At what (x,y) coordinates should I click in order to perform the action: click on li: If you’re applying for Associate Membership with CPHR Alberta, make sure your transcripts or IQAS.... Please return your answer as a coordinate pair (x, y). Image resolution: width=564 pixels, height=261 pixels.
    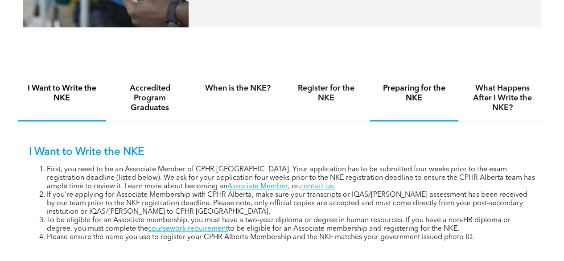
    Looking at the image, I should click on (291, 203).